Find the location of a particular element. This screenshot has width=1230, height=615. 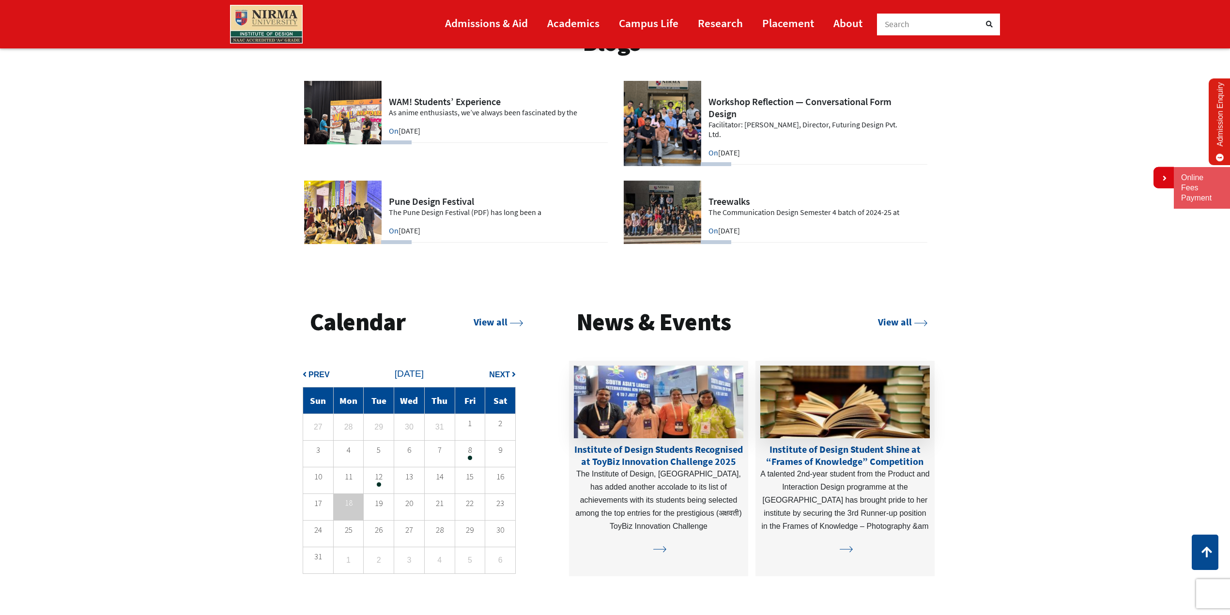

p: 19 is located at coordinates (379, 503).